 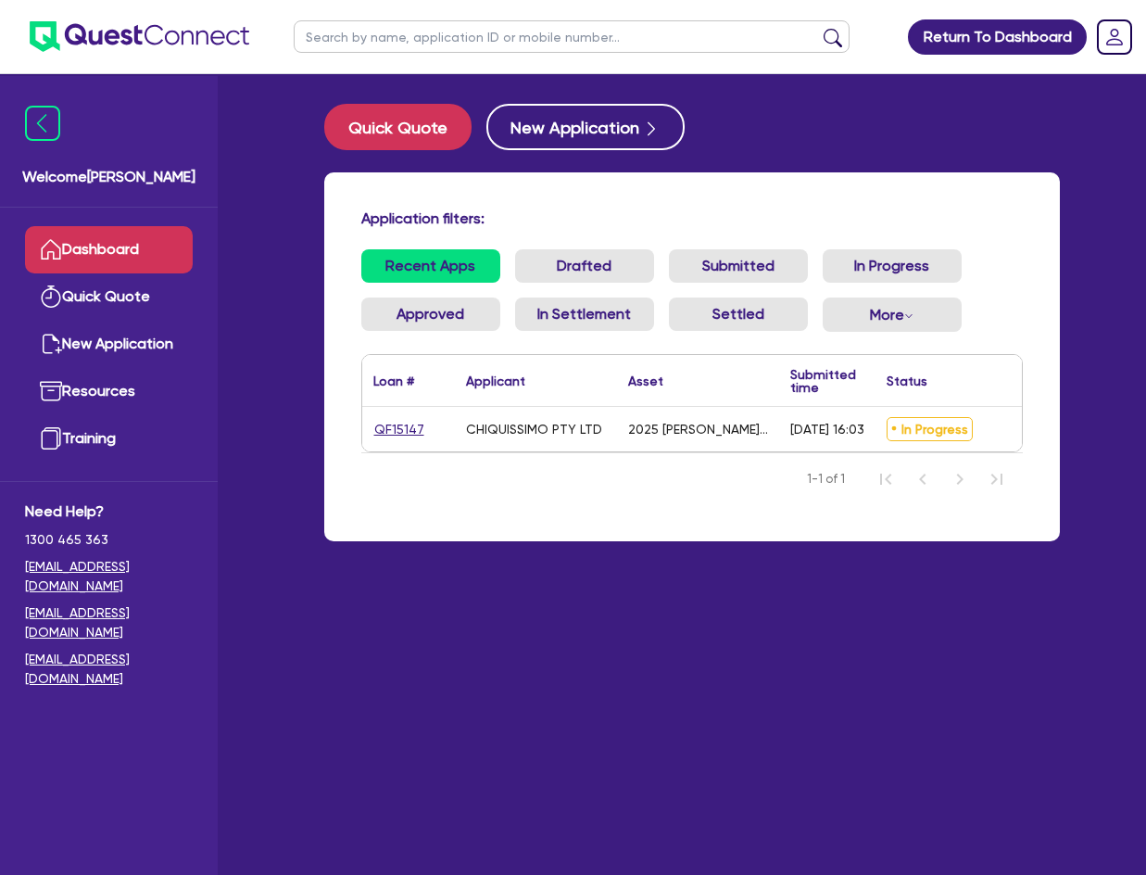 What do you see at coordinates (585, 266) in the screenshot?
I see `a: Drafted` at bounding box center [585, 266].